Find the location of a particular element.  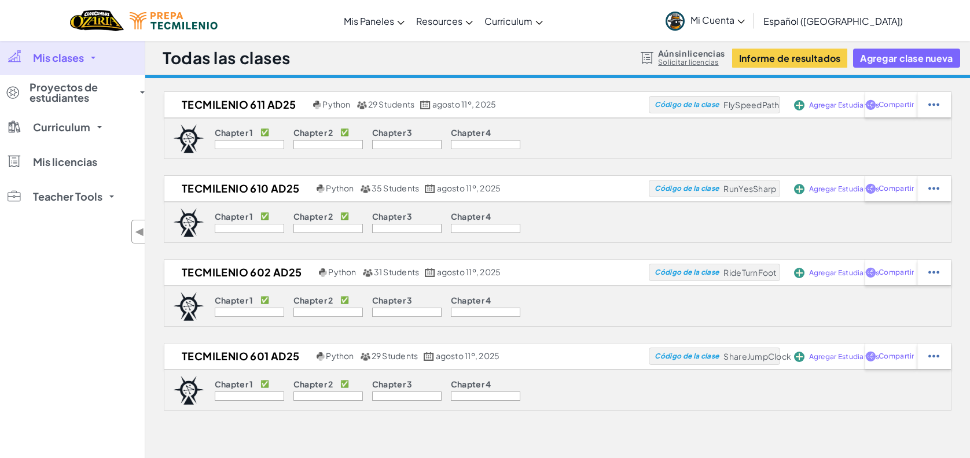

a: Resources is located at coordinates (444, 21).